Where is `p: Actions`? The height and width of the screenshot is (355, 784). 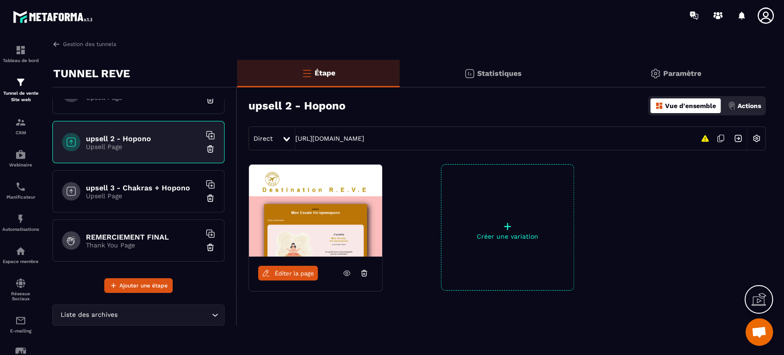
p: Actions is located at coordinates (749, 106).